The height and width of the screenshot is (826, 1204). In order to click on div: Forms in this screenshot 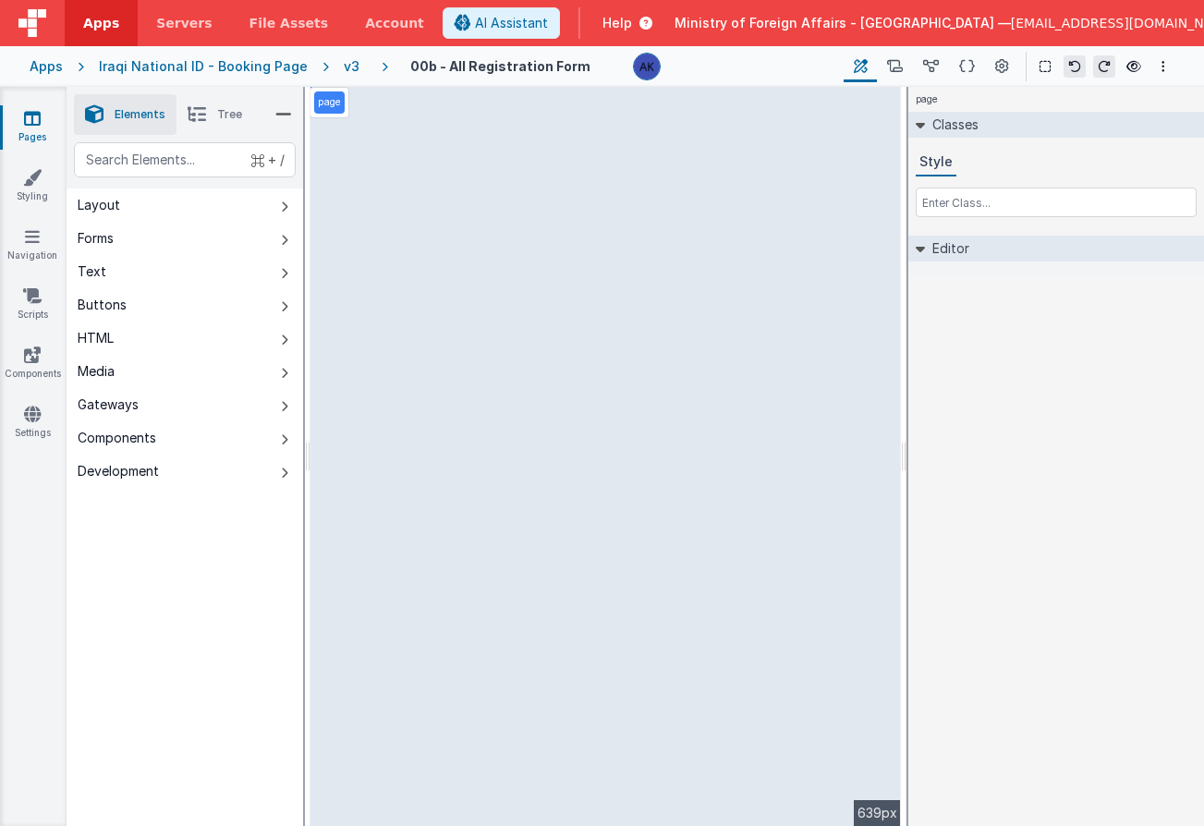, I will do `click(95, 238)`.